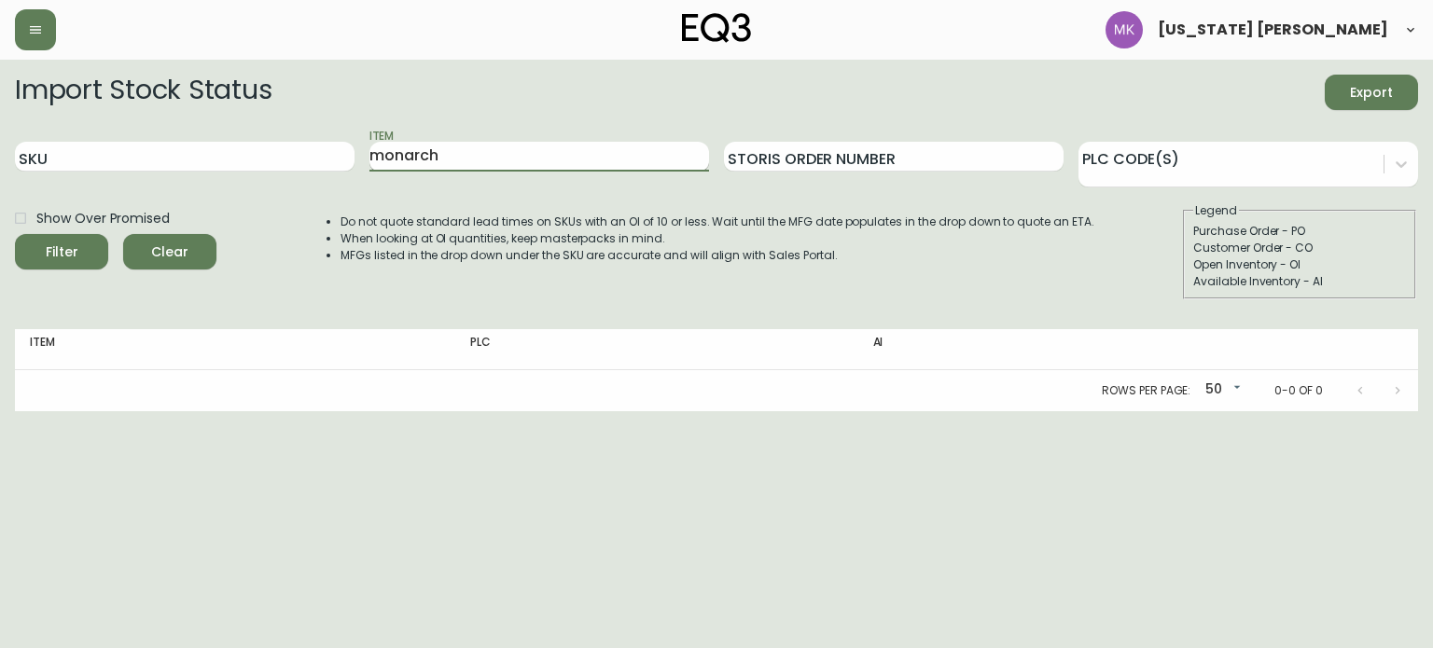 Image resolution: width=1433 pixels, height=648 pixels. I want to click on th: Item, so click(235, 350).